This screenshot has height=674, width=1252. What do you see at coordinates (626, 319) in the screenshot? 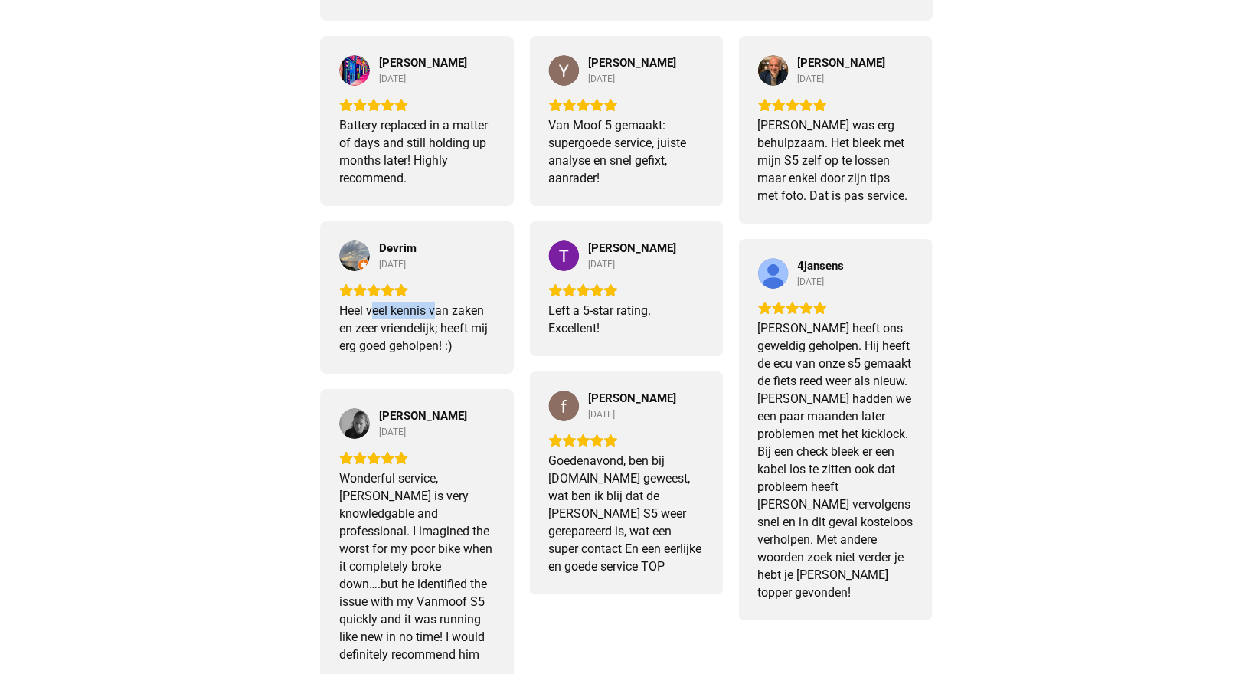
I see `div: Left a 5-star rating. Excellent!` at bounding box center [626, 319].